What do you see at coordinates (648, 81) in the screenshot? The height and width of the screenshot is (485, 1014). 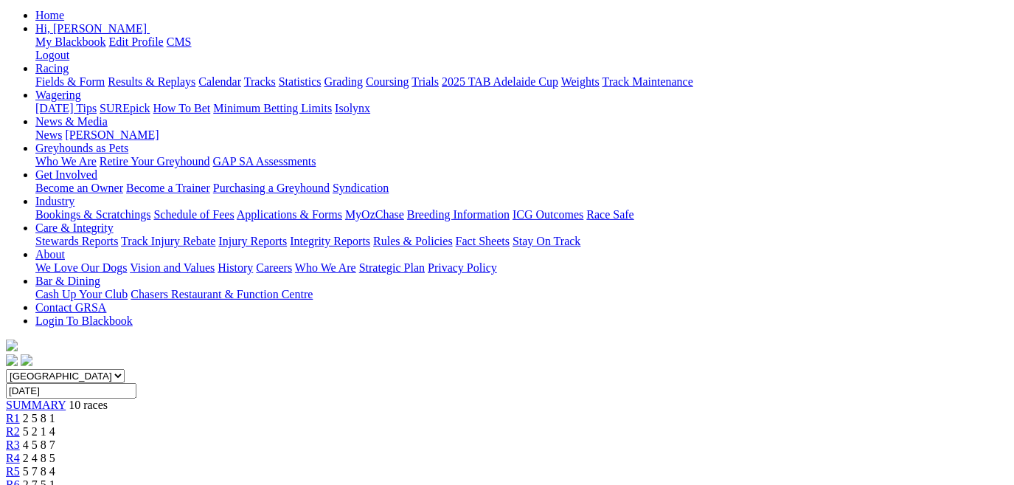 I see `a: Track Maintenance` at bounding box center [648, 81].